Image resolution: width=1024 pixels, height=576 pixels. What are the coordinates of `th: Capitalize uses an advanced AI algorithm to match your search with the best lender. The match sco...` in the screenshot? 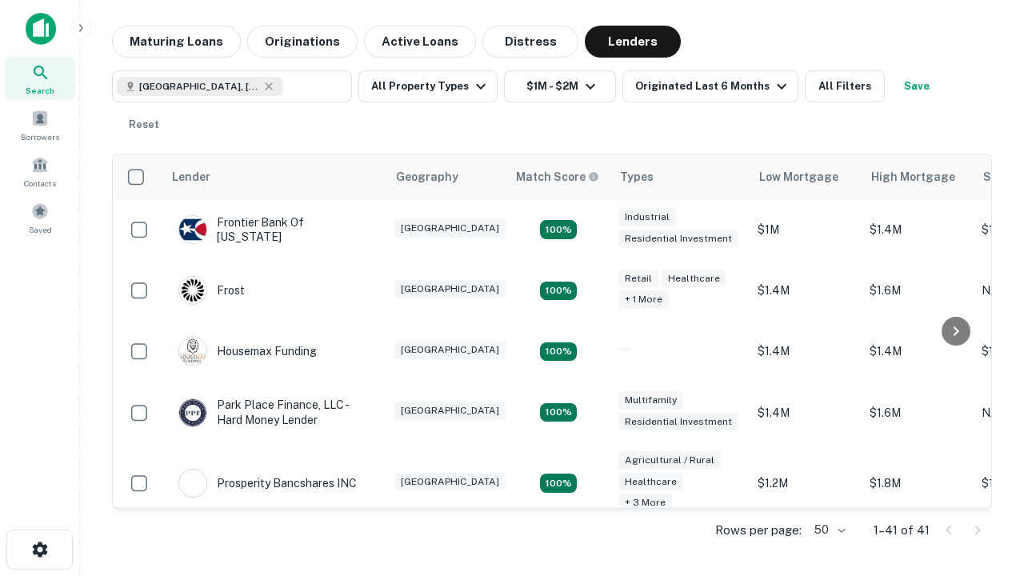 It's located at (558, 177).